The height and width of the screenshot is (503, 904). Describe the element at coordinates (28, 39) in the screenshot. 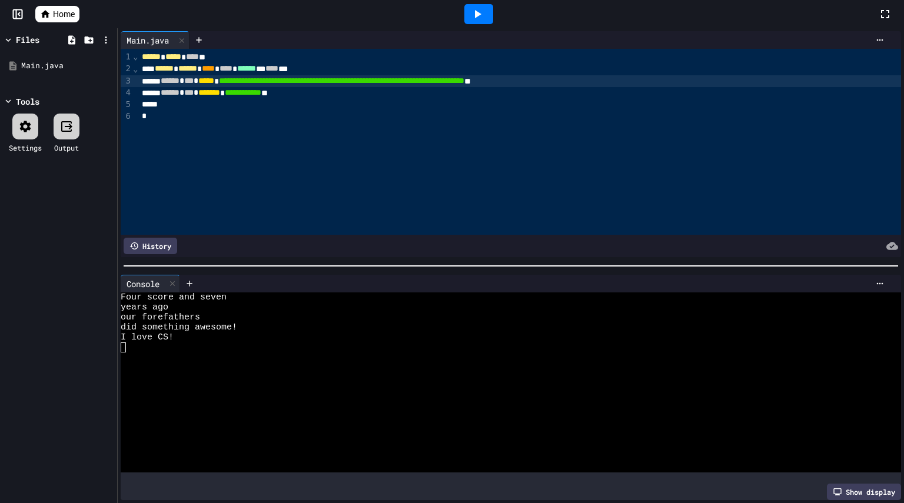

I see `div: Files` at that location.